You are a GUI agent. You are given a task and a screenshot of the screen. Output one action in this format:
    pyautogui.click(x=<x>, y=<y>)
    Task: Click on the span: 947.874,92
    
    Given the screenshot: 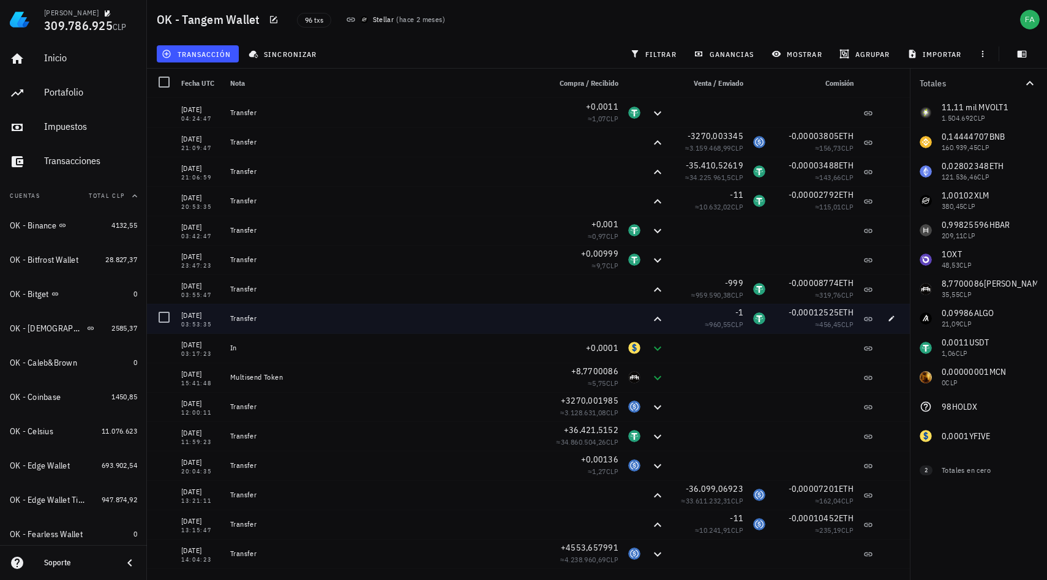 What is the action you would take?
    pyautogui.click(x=119, y=499)
    